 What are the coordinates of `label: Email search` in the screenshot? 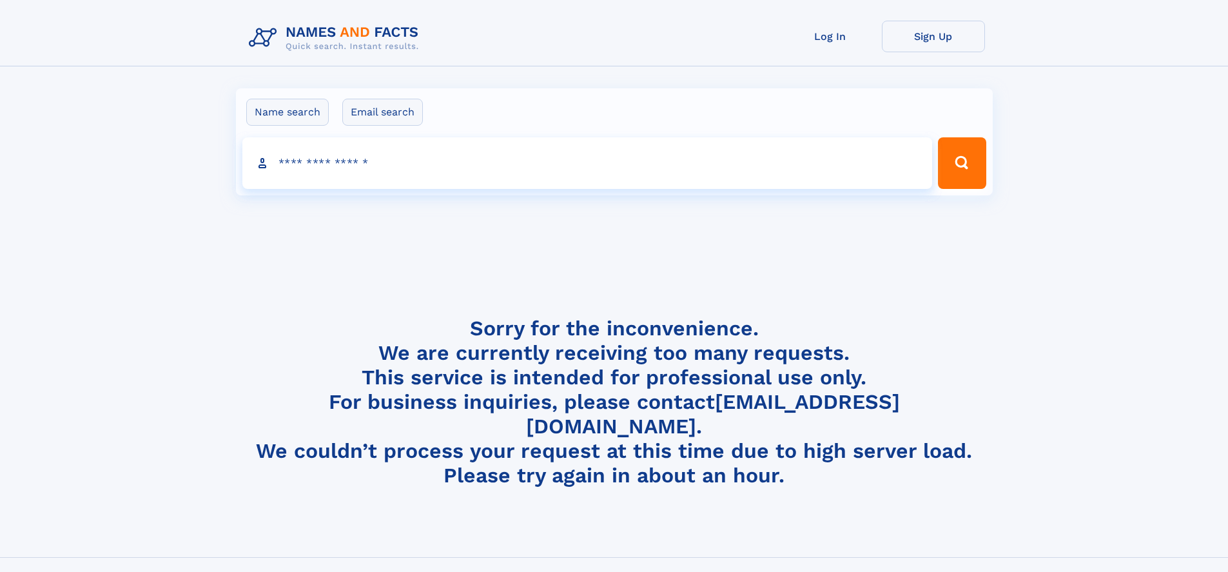 It's located at (382, 112).